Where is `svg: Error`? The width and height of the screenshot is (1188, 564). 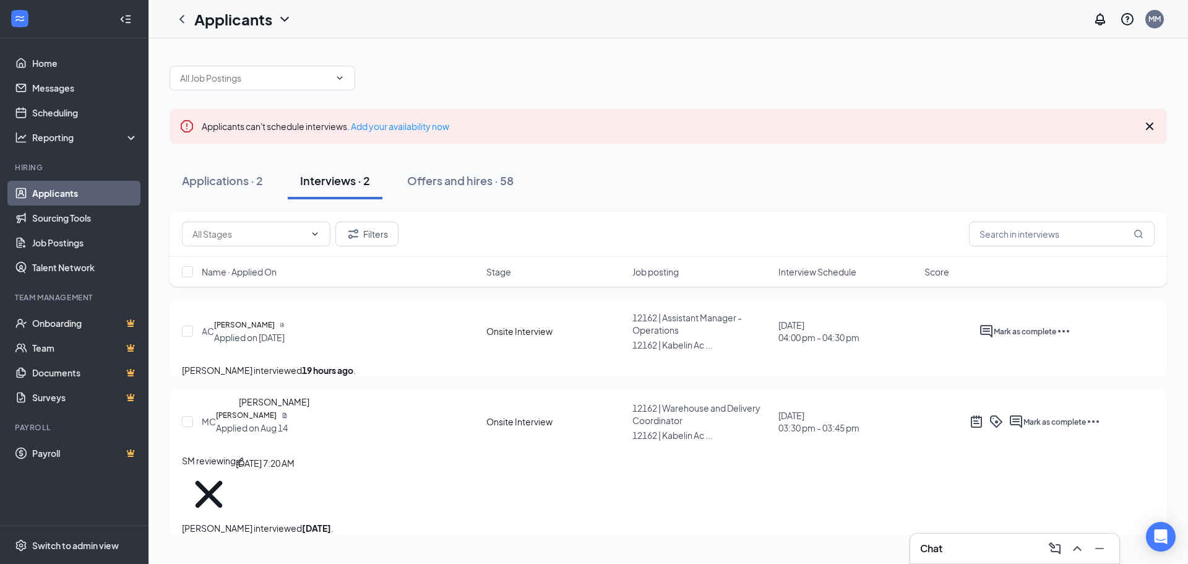 svg: Error is located at coordinates (187, 126).